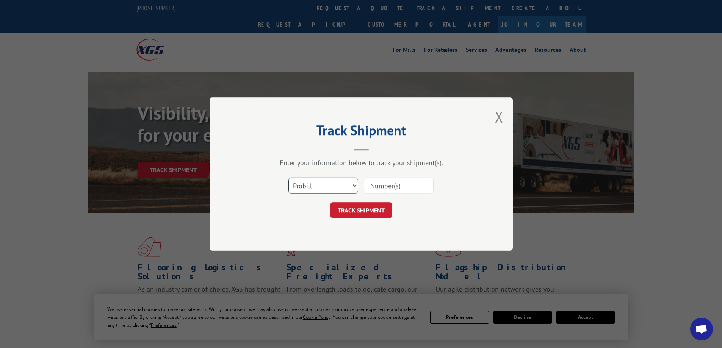 This screenshot has width=722, height=348. I want to click on div: Open chat, so click(702, 329).